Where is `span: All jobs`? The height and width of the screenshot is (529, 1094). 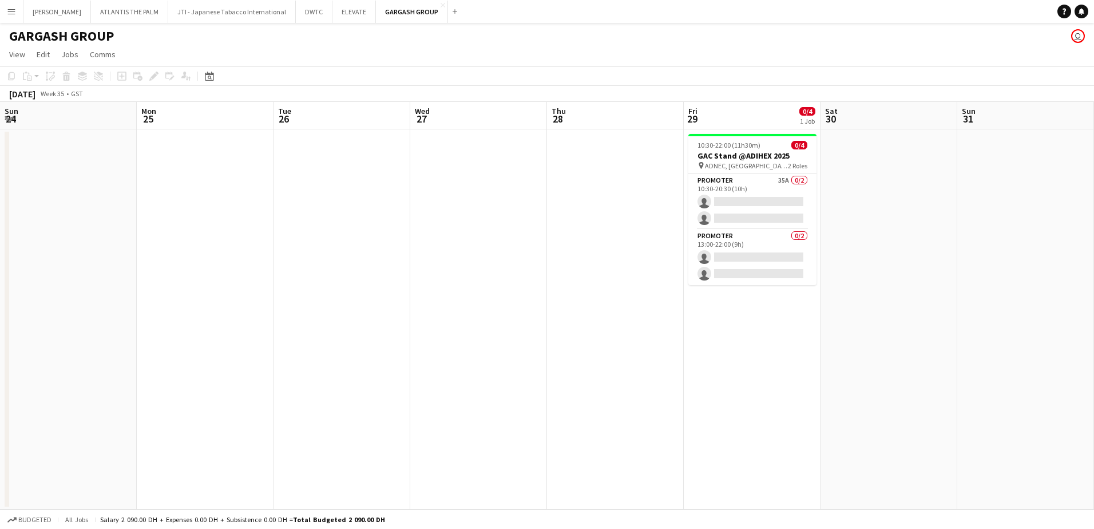 span: All jobs is located at coordinates (77, 519).